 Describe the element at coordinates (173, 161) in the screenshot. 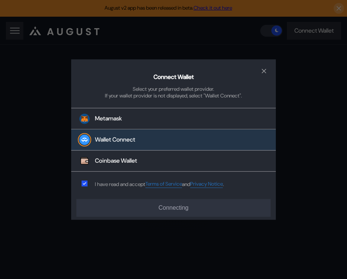

I see `button: Coinbase WalletCoinbase Wallet` at that location.